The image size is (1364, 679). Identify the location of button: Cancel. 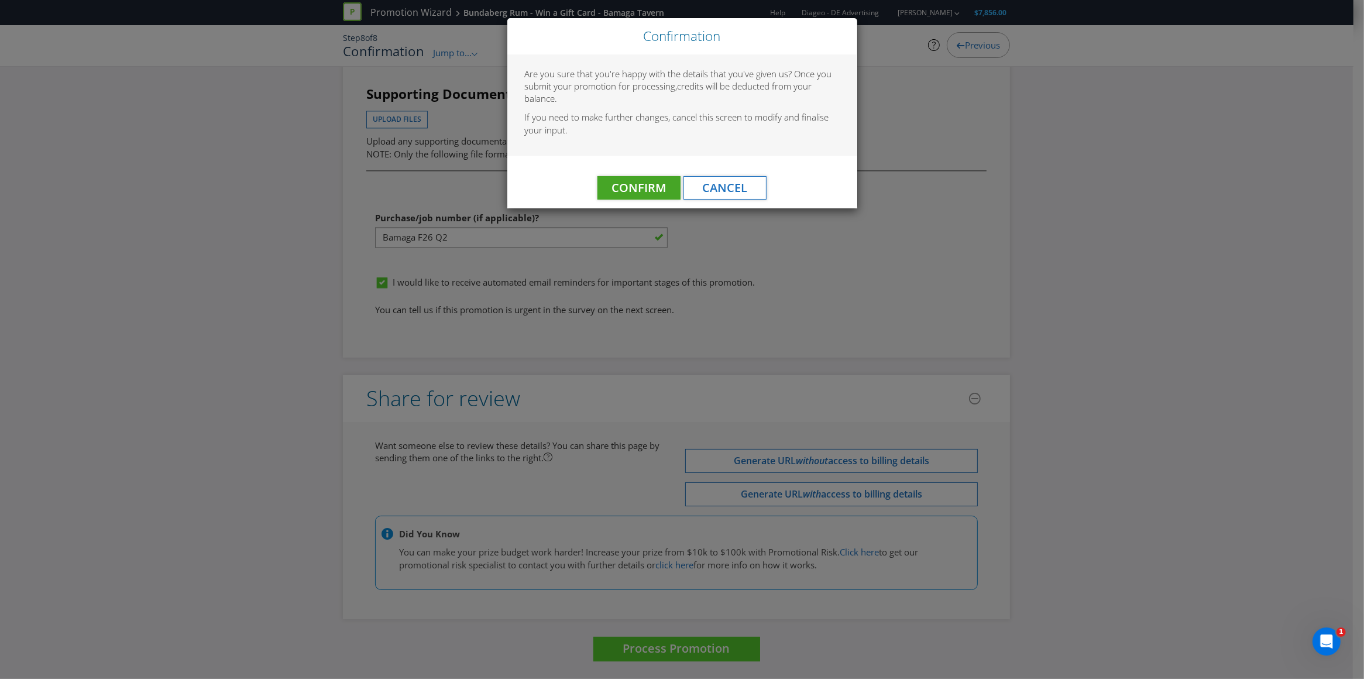
(725, 188).